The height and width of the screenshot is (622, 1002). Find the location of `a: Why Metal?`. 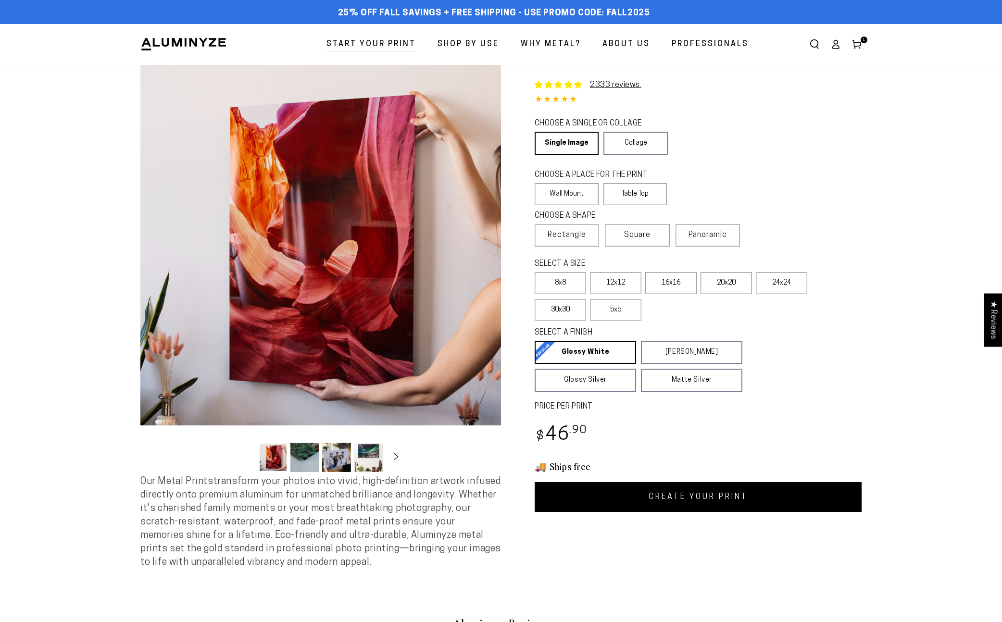

a: Why Metal? is located at coordinates (551, 44).